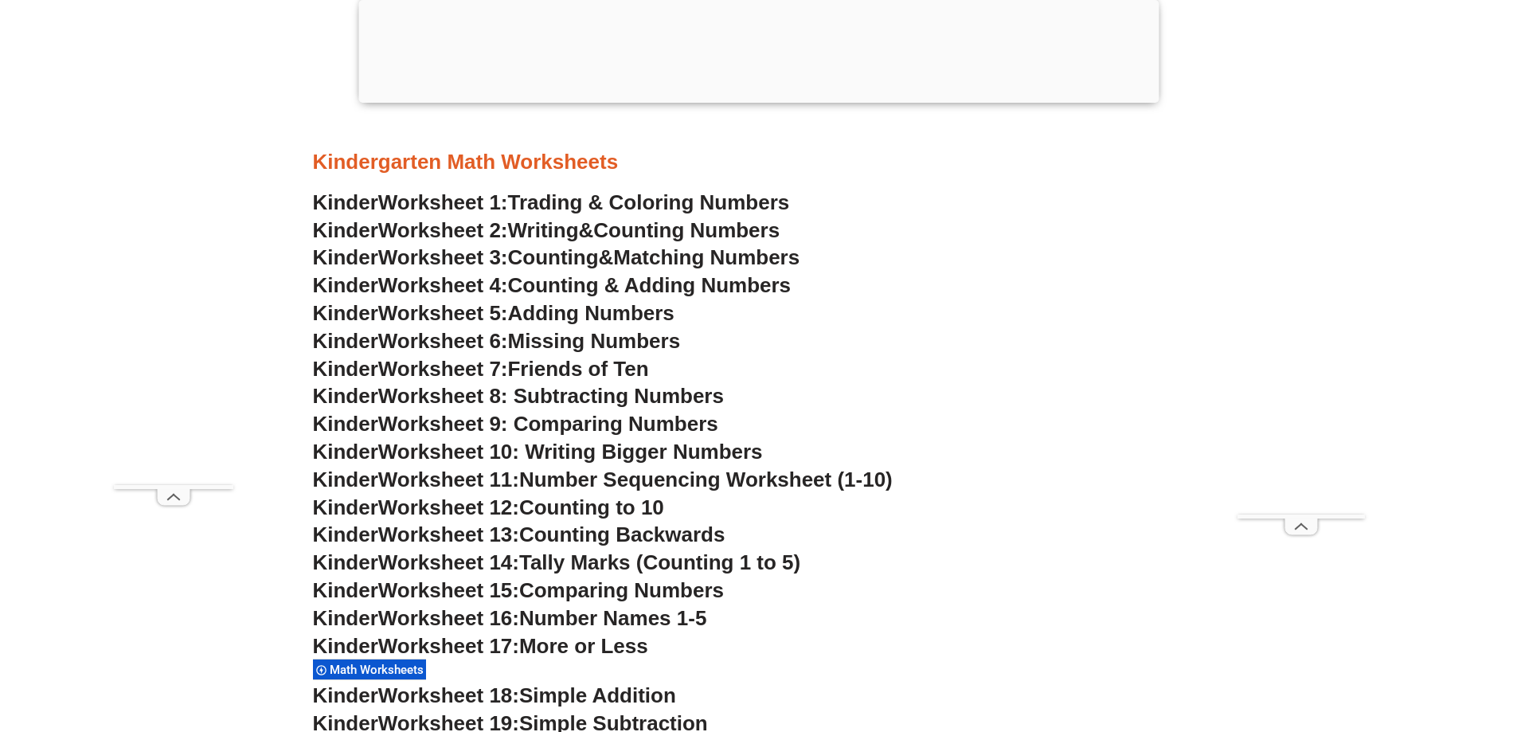 The width and height of the screenshot is (1517, 732). I want to click on span: Worksheet 2:, so click(443, 230).